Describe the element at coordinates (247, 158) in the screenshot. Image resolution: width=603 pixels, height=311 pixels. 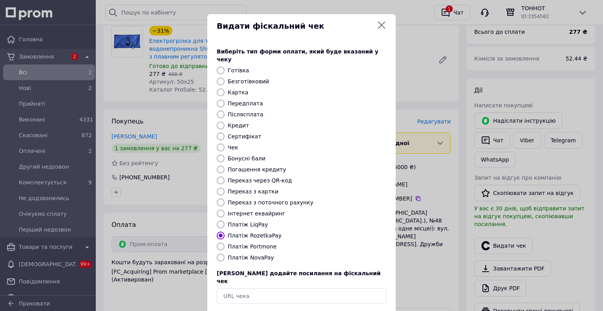
I see `label: Бонусні бали` at that location.